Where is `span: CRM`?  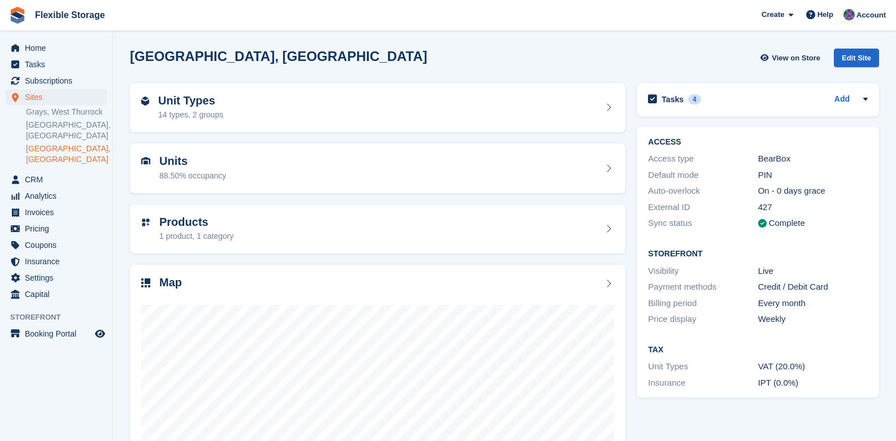 span: CRM is located at coordinates (59, 180).